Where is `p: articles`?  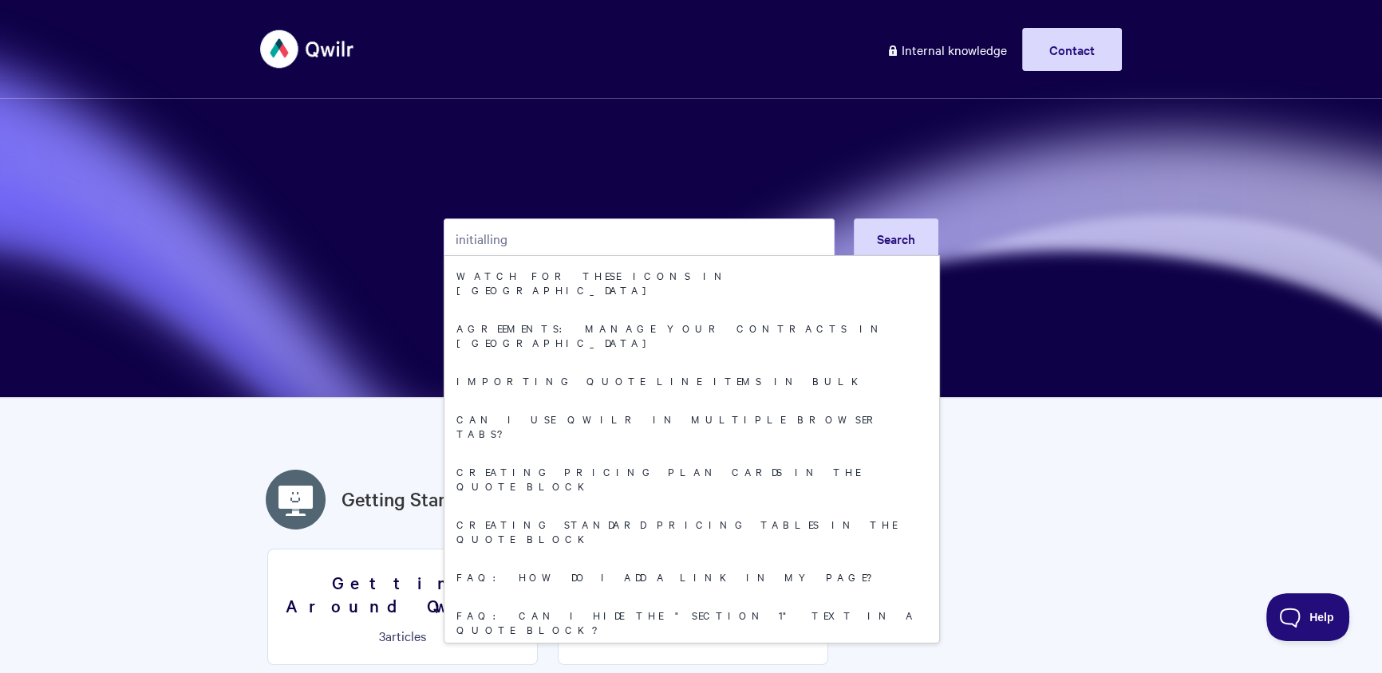
p: articles is located at coordinates (402, 636).